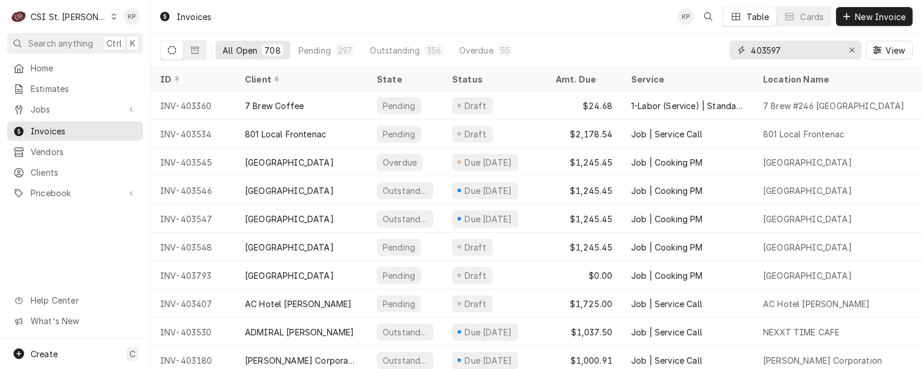  I want to click on div: $1,725.00, so click(584, 303).